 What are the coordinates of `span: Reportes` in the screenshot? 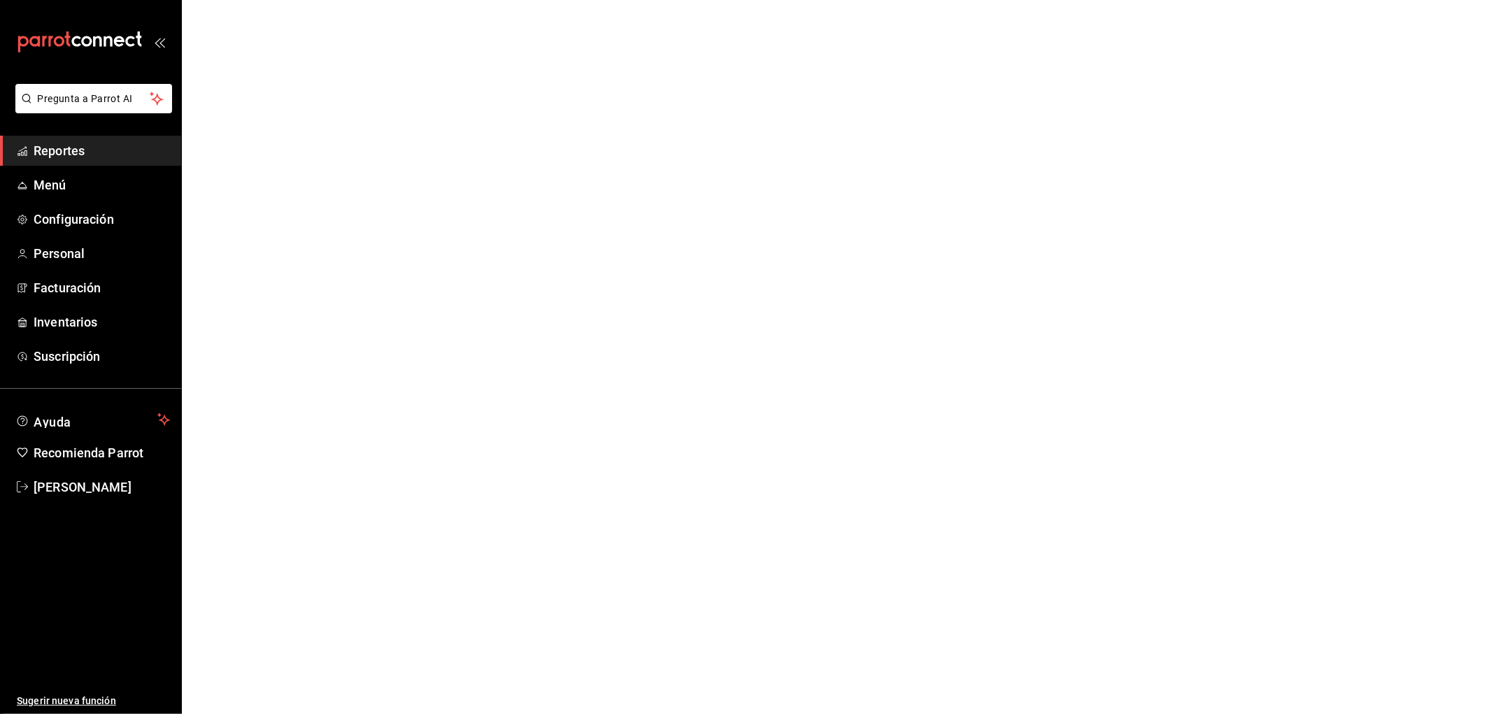 It's located at (101, 150).